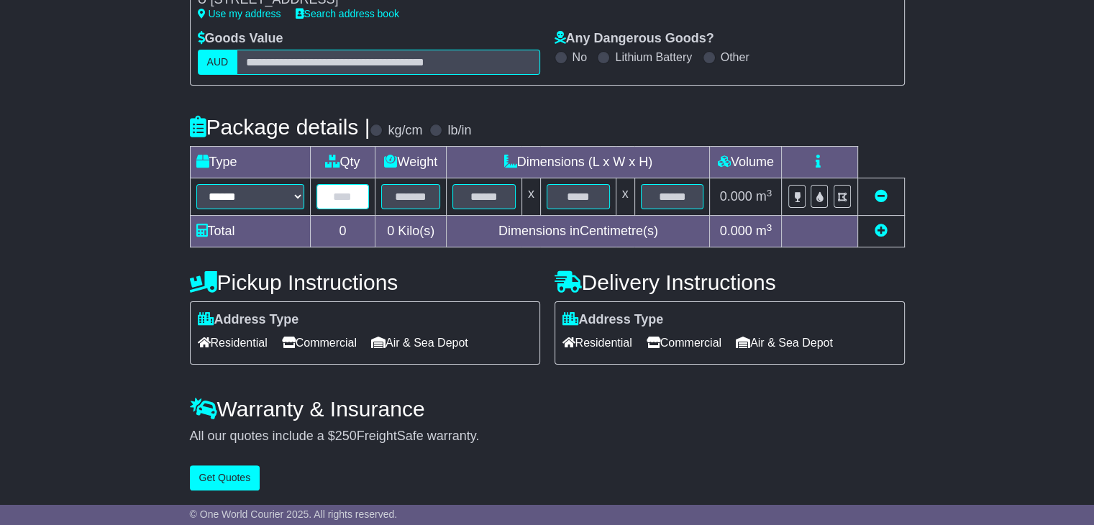 The height and width of the screenshot is (525, 1094). Describe the element at coordinates (578, 163) in the screenshot. I see `td: Dimensions (L x W x H)` at that location.